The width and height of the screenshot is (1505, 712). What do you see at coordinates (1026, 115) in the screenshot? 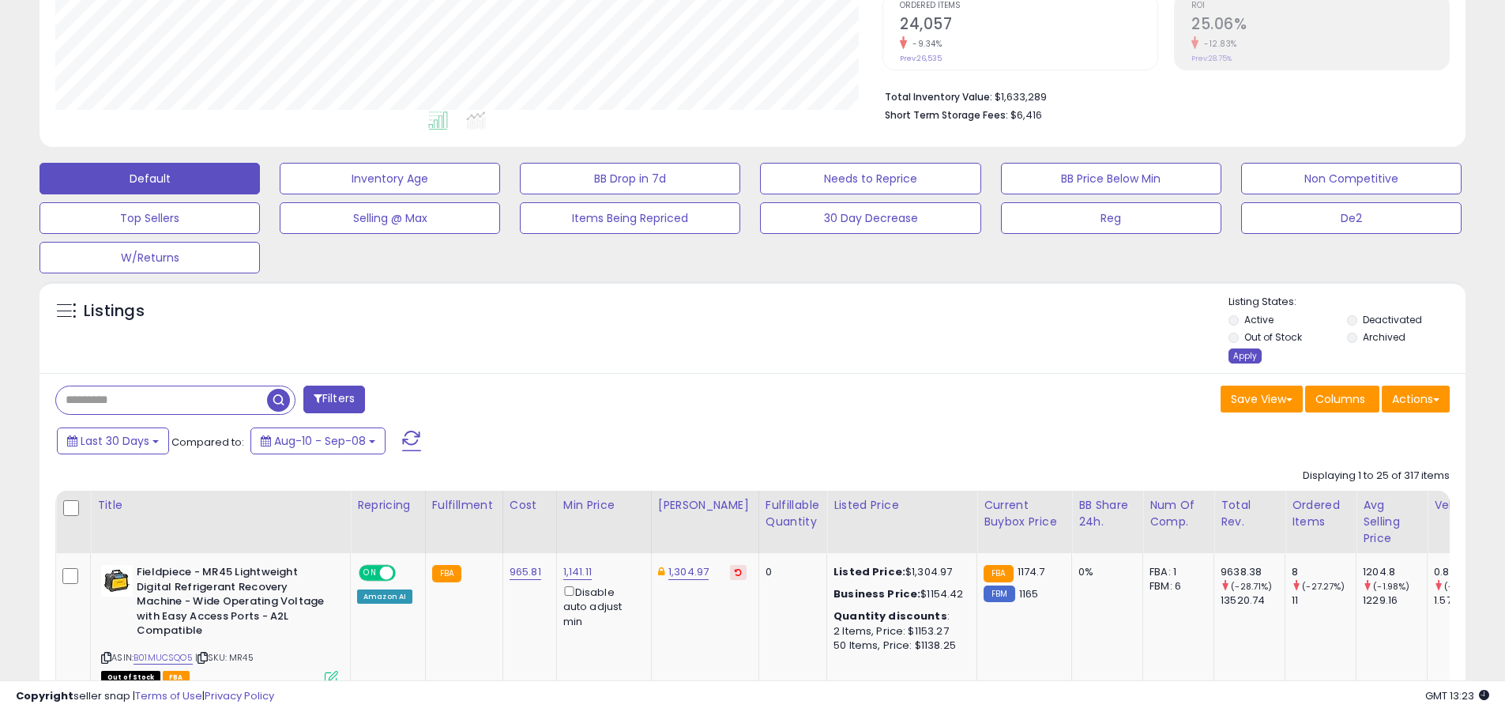
I see `span: $6,416` at bounding box center [1026, 115].